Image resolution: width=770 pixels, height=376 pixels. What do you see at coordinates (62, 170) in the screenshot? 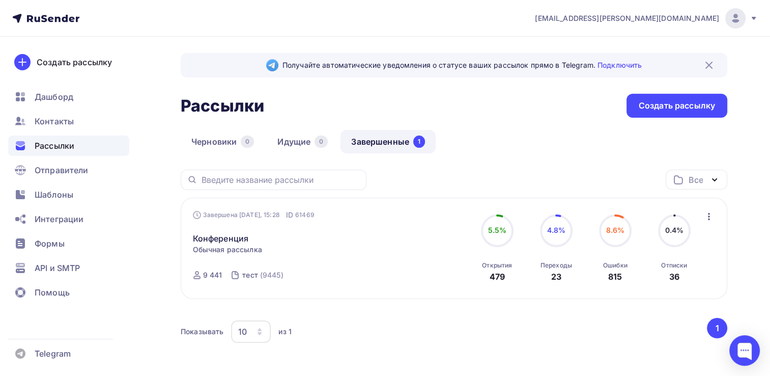
I see `span: Отправители` at bounding box center [62, 170].